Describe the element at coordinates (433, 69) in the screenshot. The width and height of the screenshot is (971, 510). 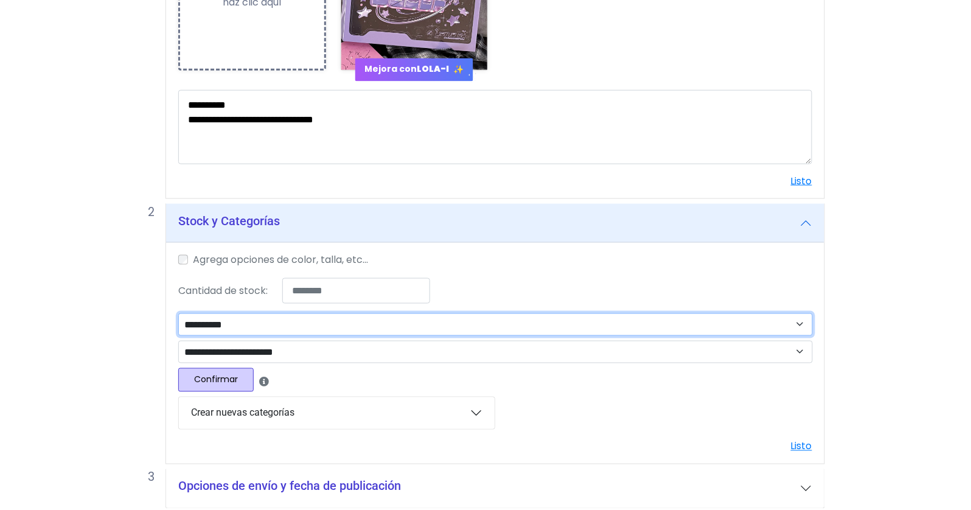
I see `strong: LOLA-I` at that location.